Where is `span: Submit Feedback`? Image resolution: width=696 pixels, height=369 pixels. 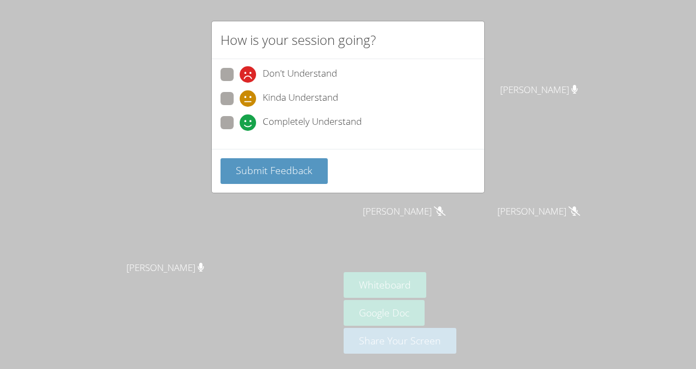 span: Submit Feedback is located at coordinates (274, 170).